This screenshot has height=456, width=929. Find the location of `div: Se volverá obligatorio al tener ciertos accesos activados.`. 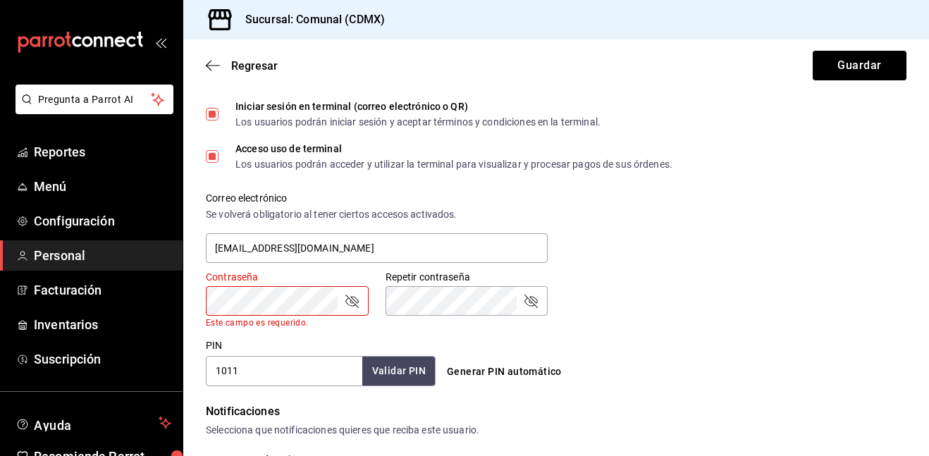

div: Se volverá obligatorio al tener ciertos accesos activados. is located at coordinates (376, 214).